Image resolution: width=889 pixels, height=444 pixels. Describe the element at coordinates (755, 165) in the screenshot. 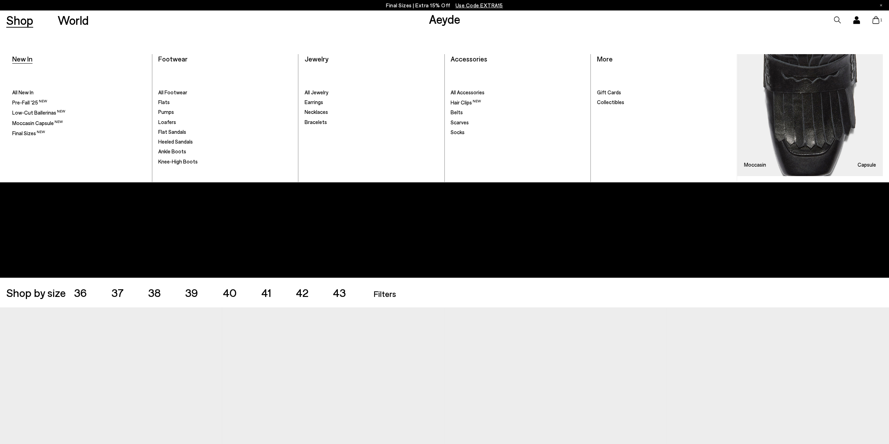

I see `h3: Moccasin` at that location.